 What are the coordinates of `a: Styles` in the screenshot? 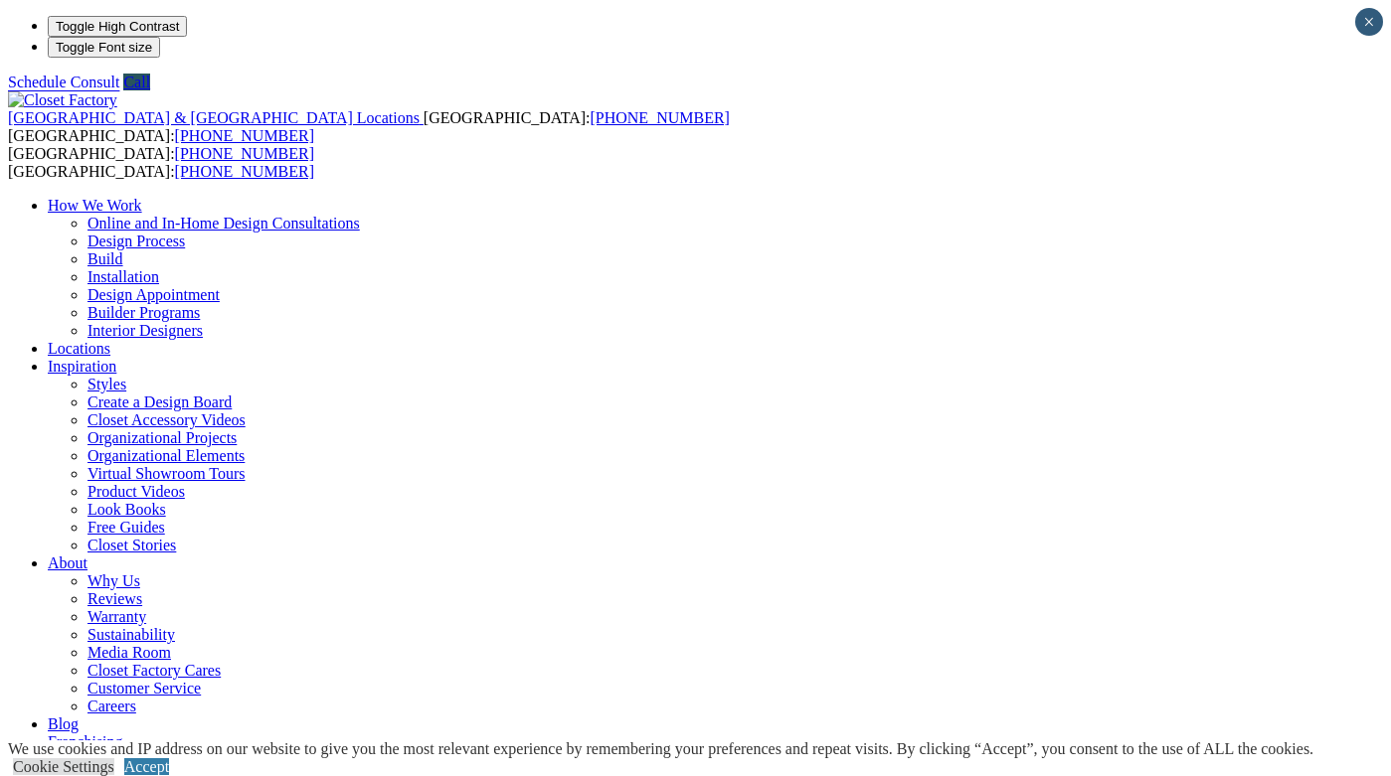 It's located at (106, 384).